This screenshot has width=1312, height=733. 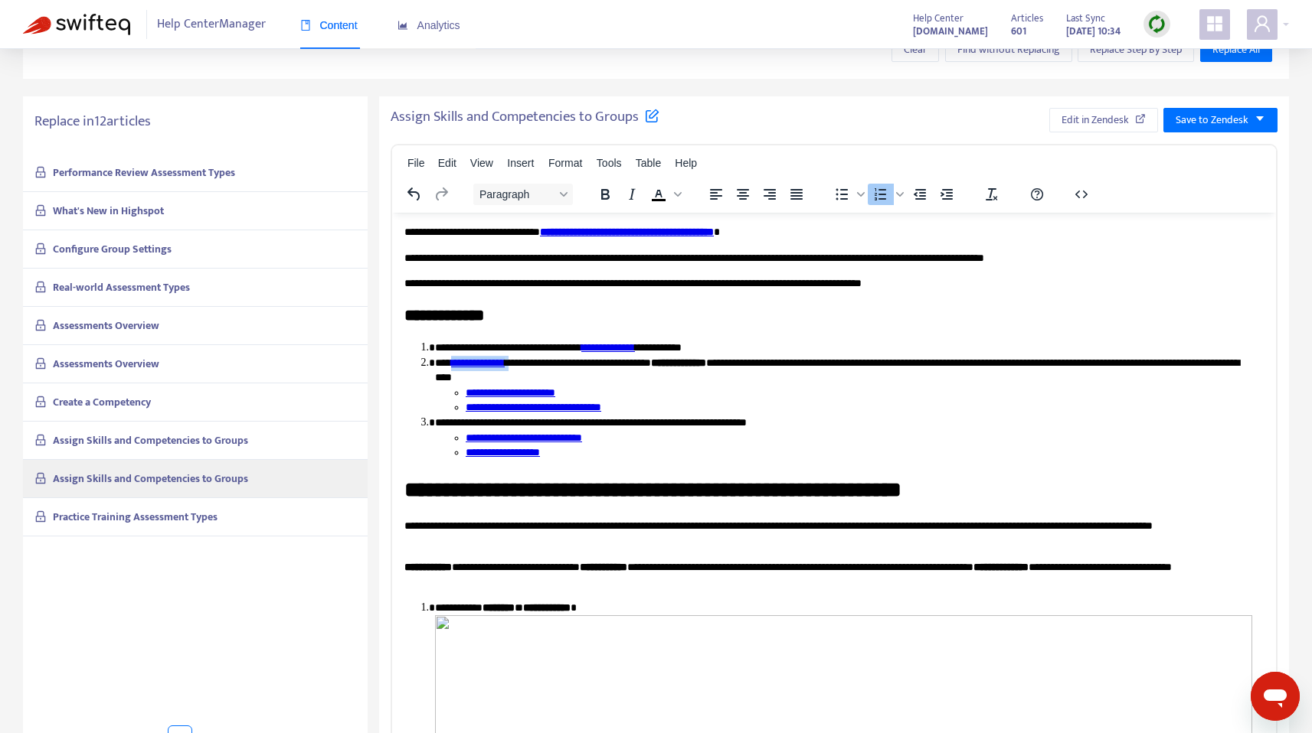 What do you see at coordinates (195, 122) in the screenshot?
I see `h5: Replace in 12 articles` at bounding box center [195, 122].